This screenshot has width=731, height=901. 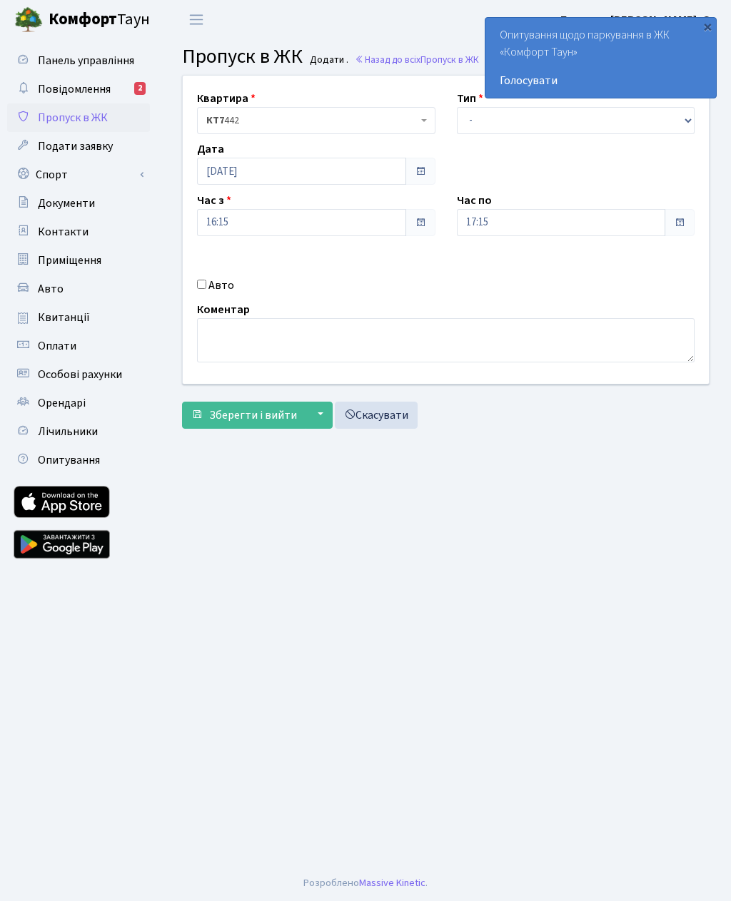 What do you see at coordinates (600, 81) in the screenshot?
I see `a: Голосувати` at bounding box center [600, 81].